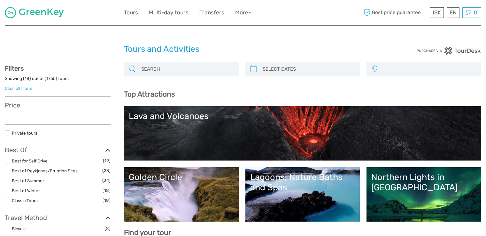 This screenshot has width=486, height=236. I want to click on a: Classic Tours, so click(25, 200).